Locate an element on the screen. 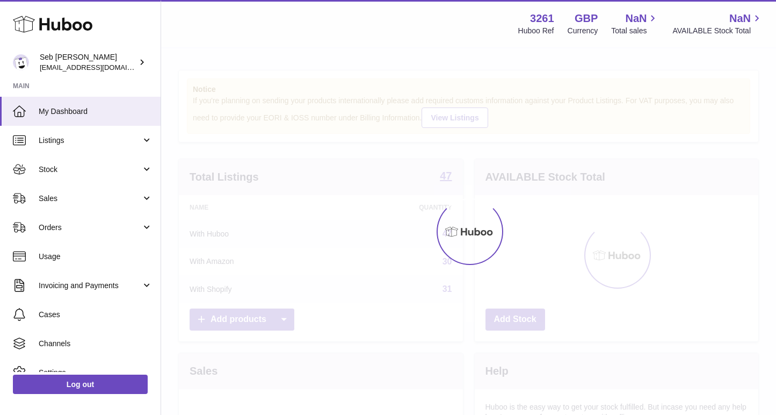  span: Invoicing and Payments is located at coordinates (90, 285).